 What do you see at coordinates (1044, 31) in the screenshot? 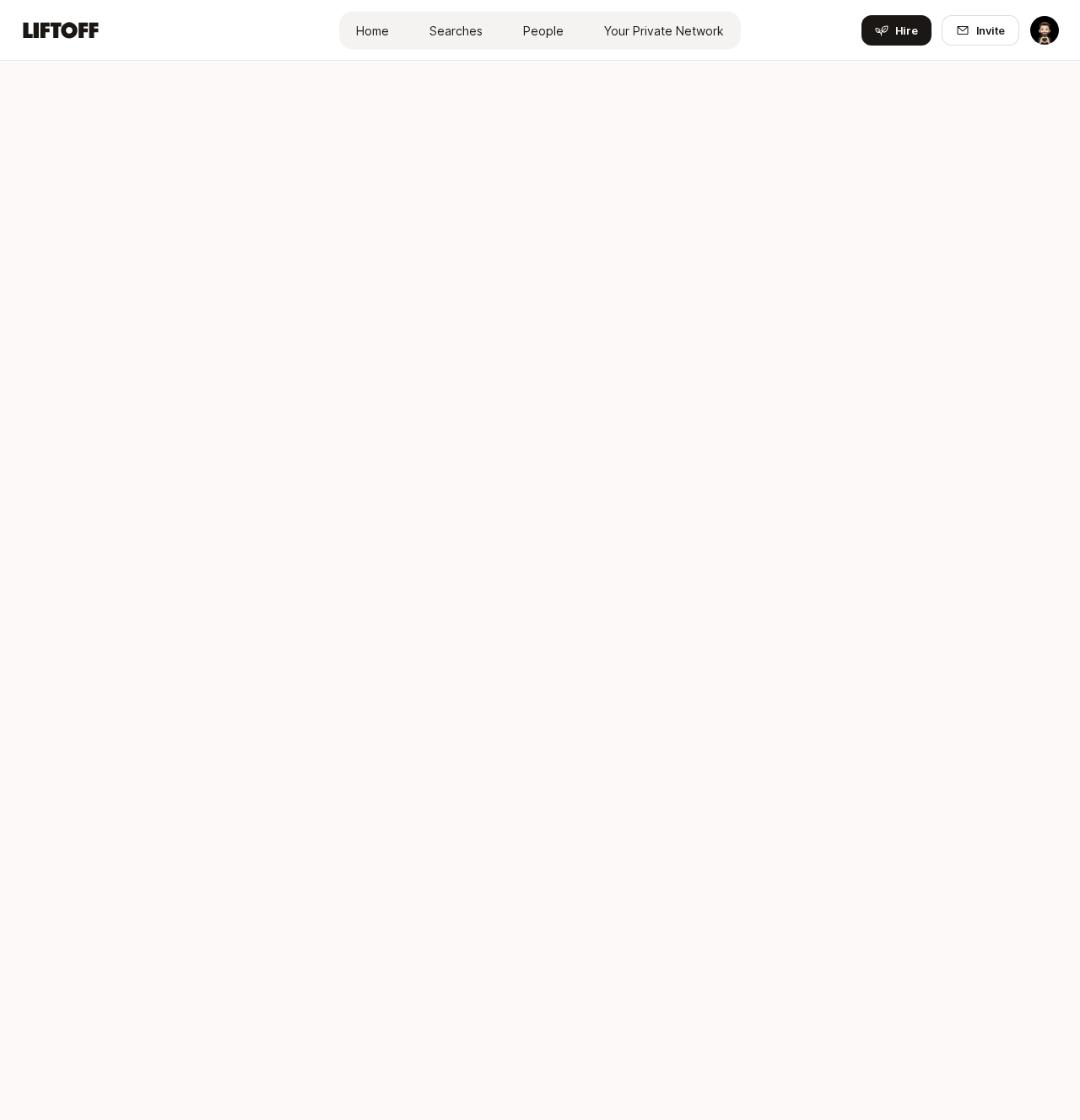
I see `img: Tin Kadoic` at bounding box center [1044, 31].